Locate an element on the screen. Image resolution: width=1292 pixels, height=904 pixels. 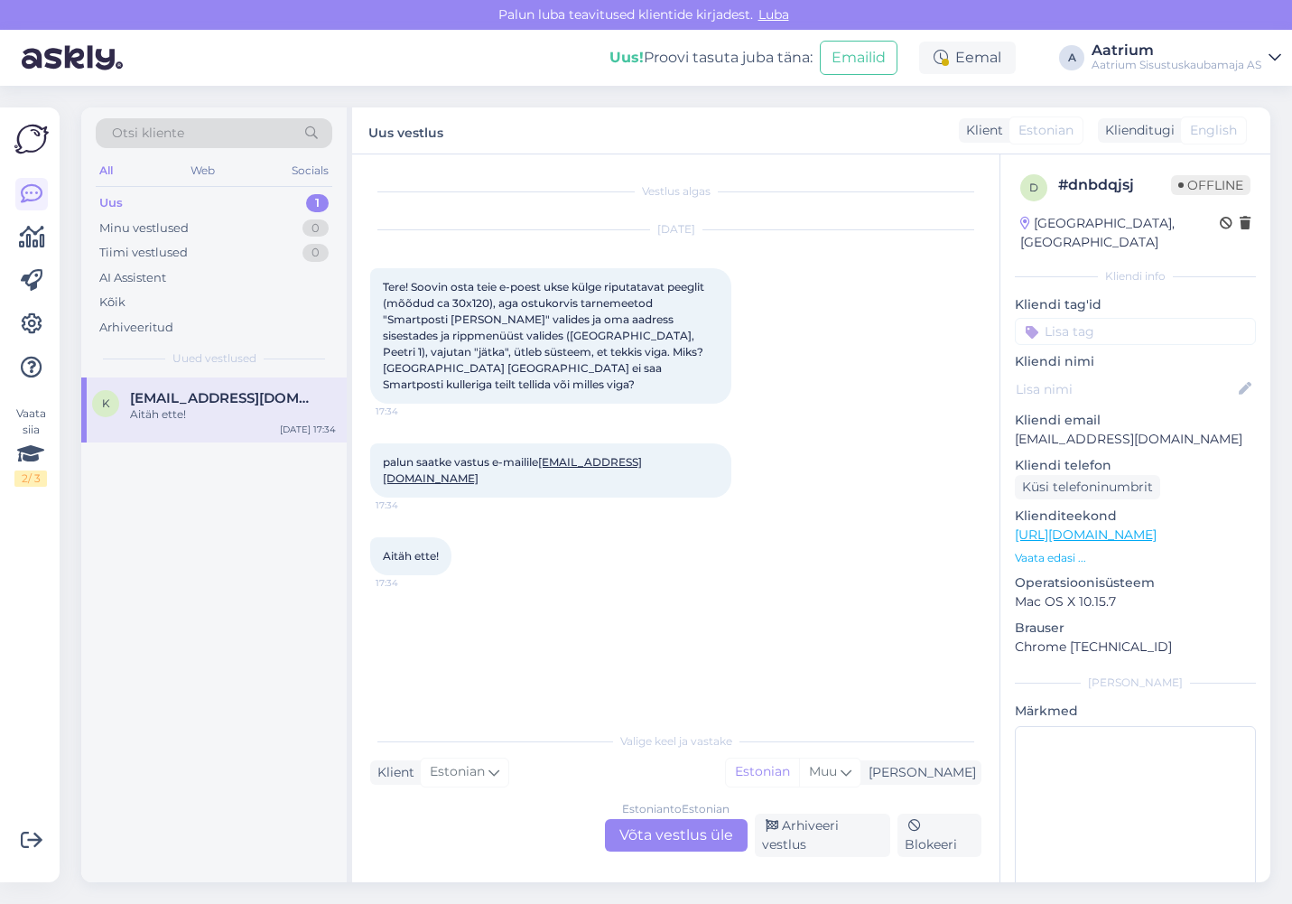
div: Aatrium is located at coordinates (1176, 51).